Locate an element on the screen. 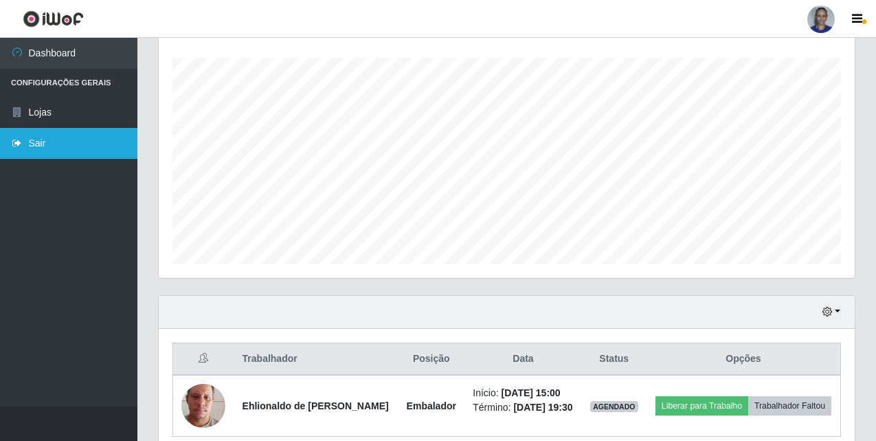 The image size is (876, 441). li: Início: is located at coordinates (523, 392).